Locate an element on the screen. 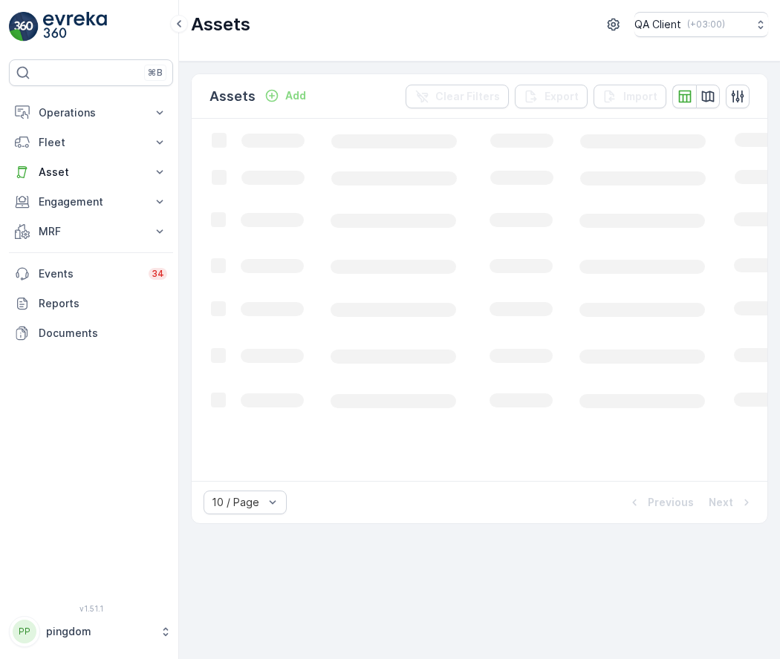  p: Previous is located at coordinates (671, 503).